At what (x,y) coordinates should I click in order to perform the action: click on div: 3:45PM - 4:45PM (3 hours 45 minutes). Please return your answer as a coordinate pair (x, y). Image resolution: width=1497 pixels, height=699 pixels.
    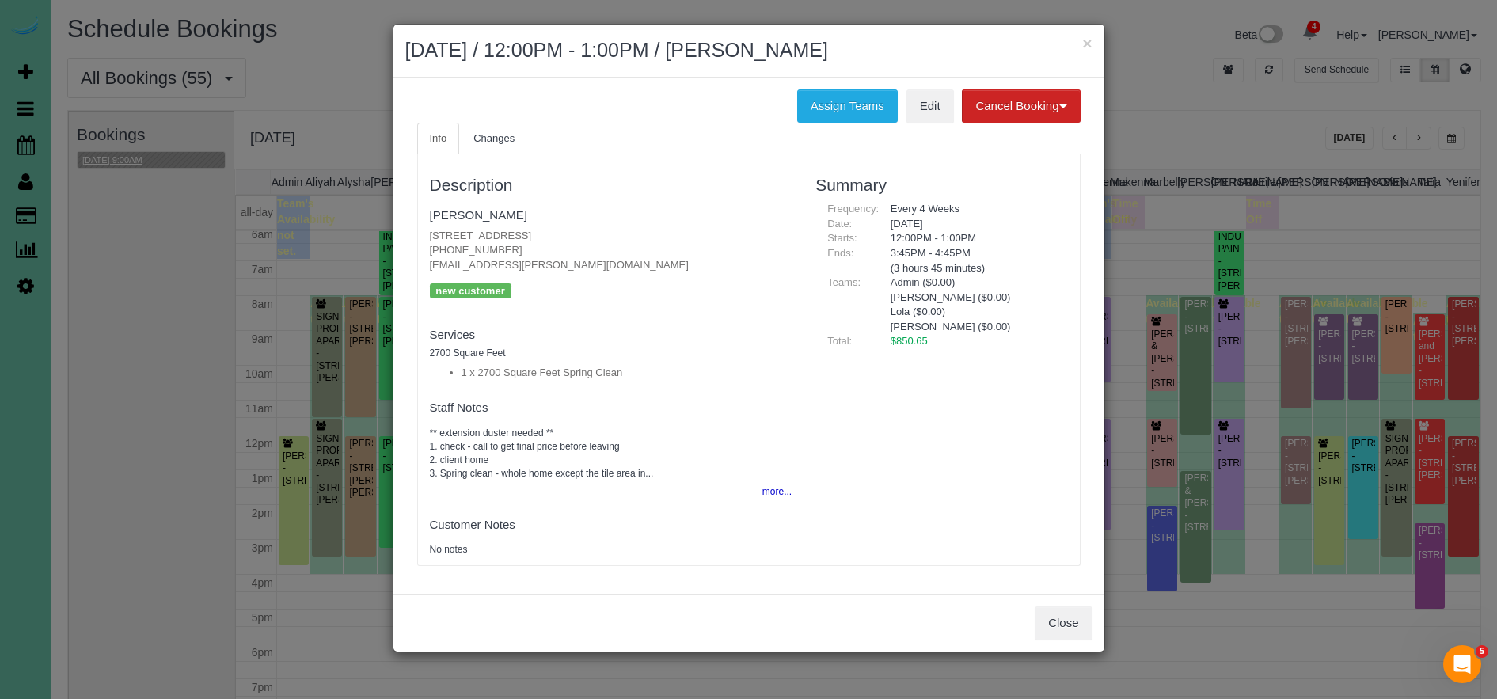
    Looking at the image, I should click on (973, 261).